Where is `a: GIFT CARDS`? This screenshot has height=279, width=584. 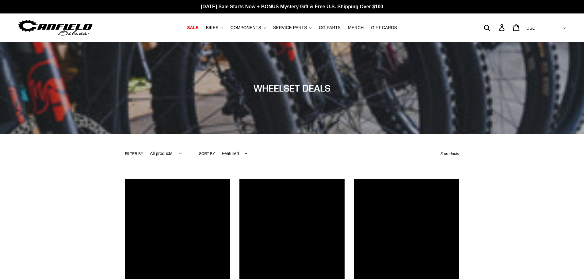 a: GIFT CARDS is located at coordinates (384, 28).